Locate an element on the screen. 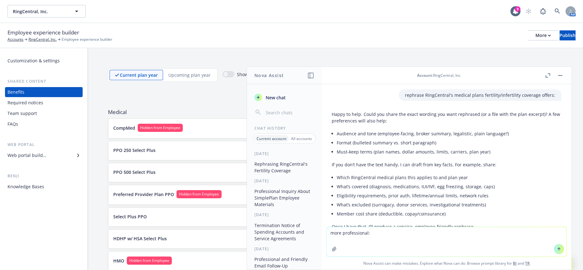 This screenshot has height=270, width=583. button: RingCentral, Inc. is located at coordinates (47, 11).